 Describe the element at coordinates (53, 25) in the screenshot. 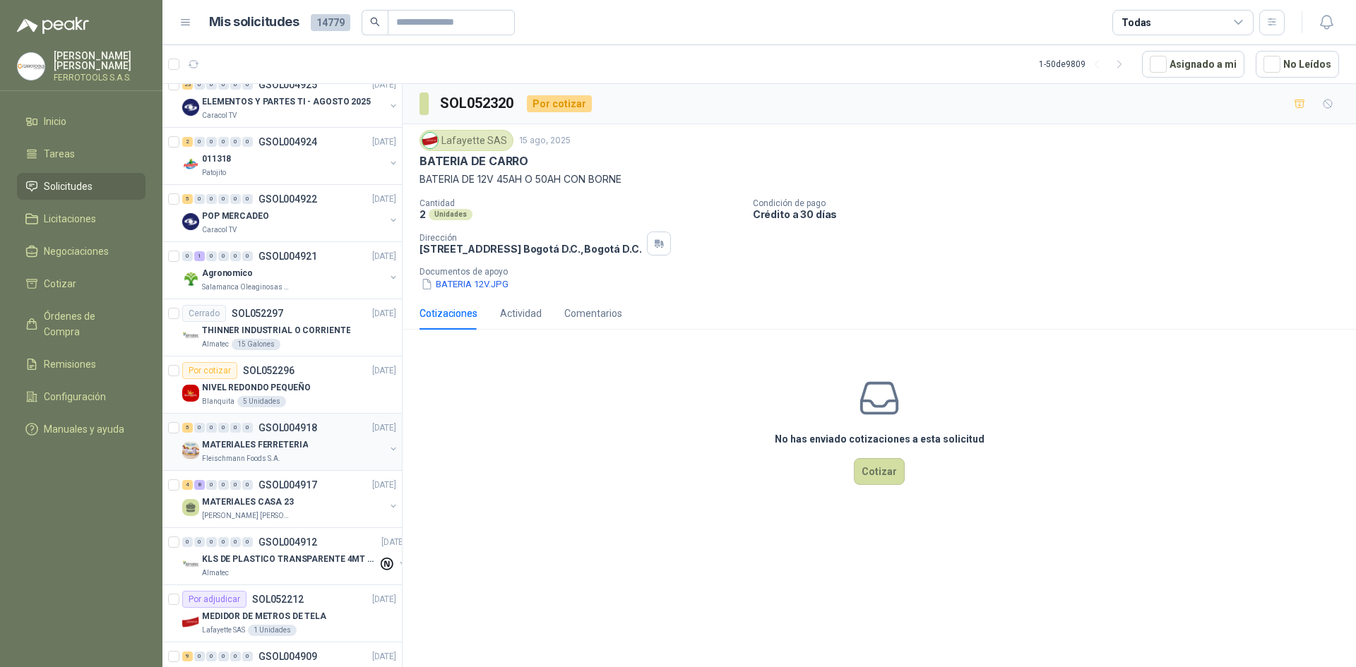

I see `img: Logo peakr` at that location.